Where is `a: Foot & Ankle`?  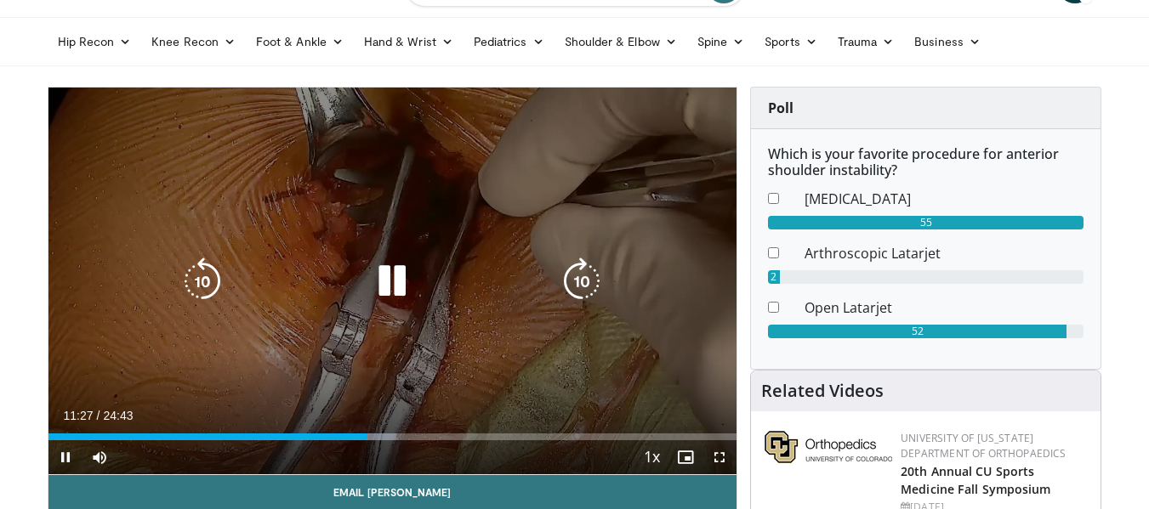 a: Foot & Ankle is located at coordinates (299, 42).